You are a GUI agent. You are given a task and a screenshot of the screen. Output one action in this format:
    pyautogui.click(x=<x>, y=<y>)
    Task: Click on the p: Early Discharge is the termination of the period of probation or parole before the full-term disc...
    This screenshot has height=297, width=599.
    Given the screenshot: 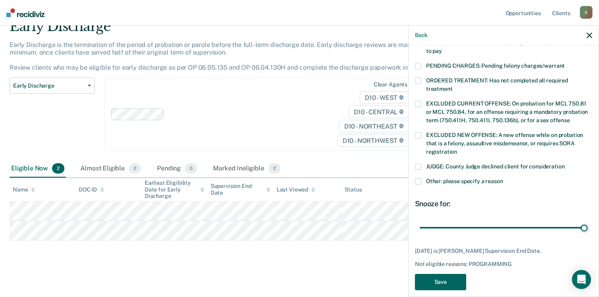 What is the action you would take?
    pyautogui.click(x=223, y=56)
    